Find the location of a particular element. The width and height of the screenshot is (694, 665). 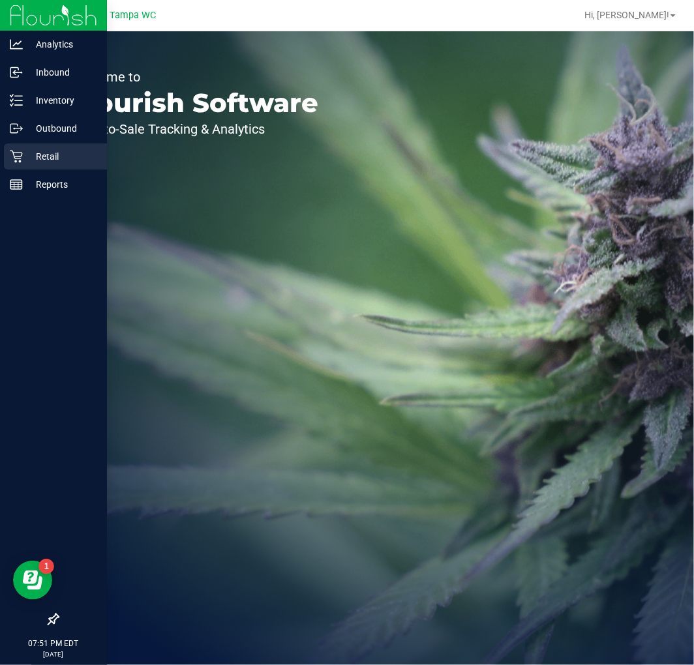

p: Outbound is located at coordinates (62, 128).